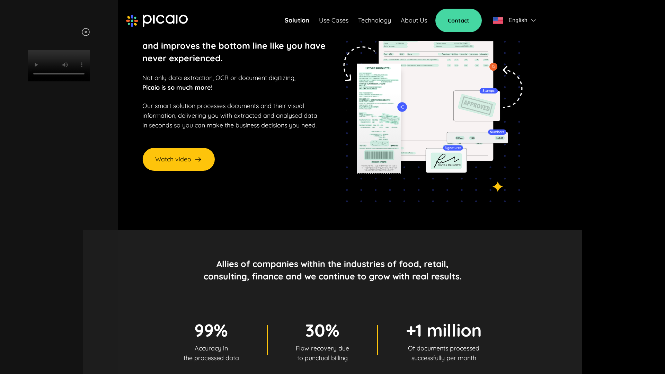 The image size is (665, 374). I want to click on strong: Picaio is so much more!, so click(177, 87).